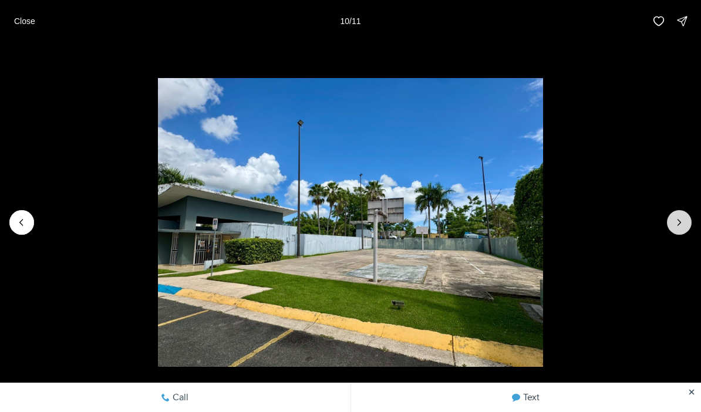 Image resolution: width=701 pixels, height=412 pixels. What do you see at coordinates (25, 21) in the screenshot?
I see `p: Close` at bounding box center [25, 21].